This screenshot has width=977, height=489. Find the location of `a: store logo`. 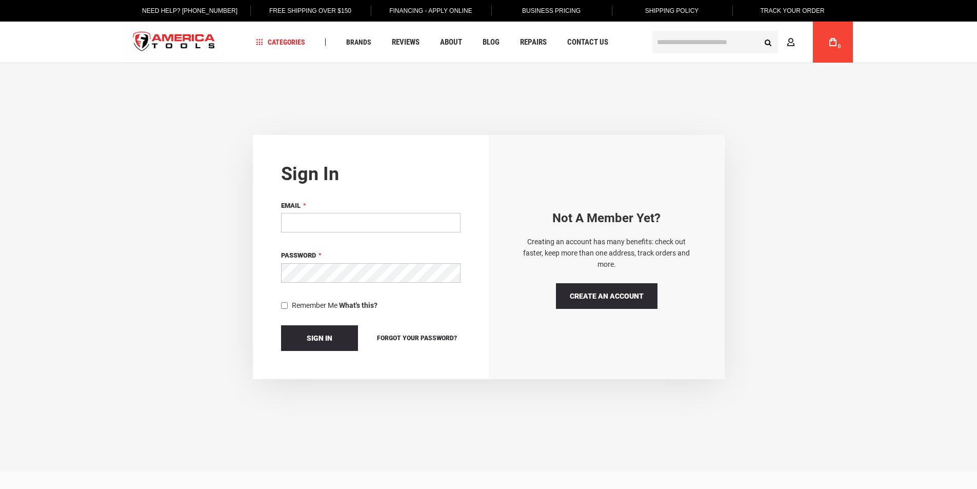

a: store logo is located at coordinates (174, 42).